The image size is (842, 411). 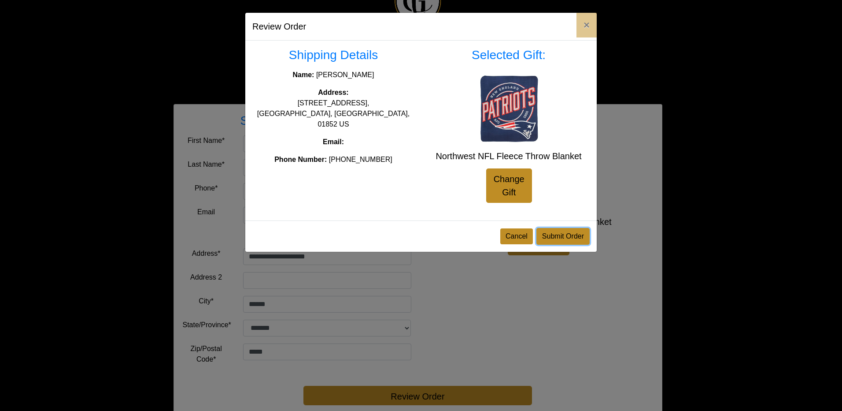 I want to click on strong: Name:, so click(x=303, y=74).